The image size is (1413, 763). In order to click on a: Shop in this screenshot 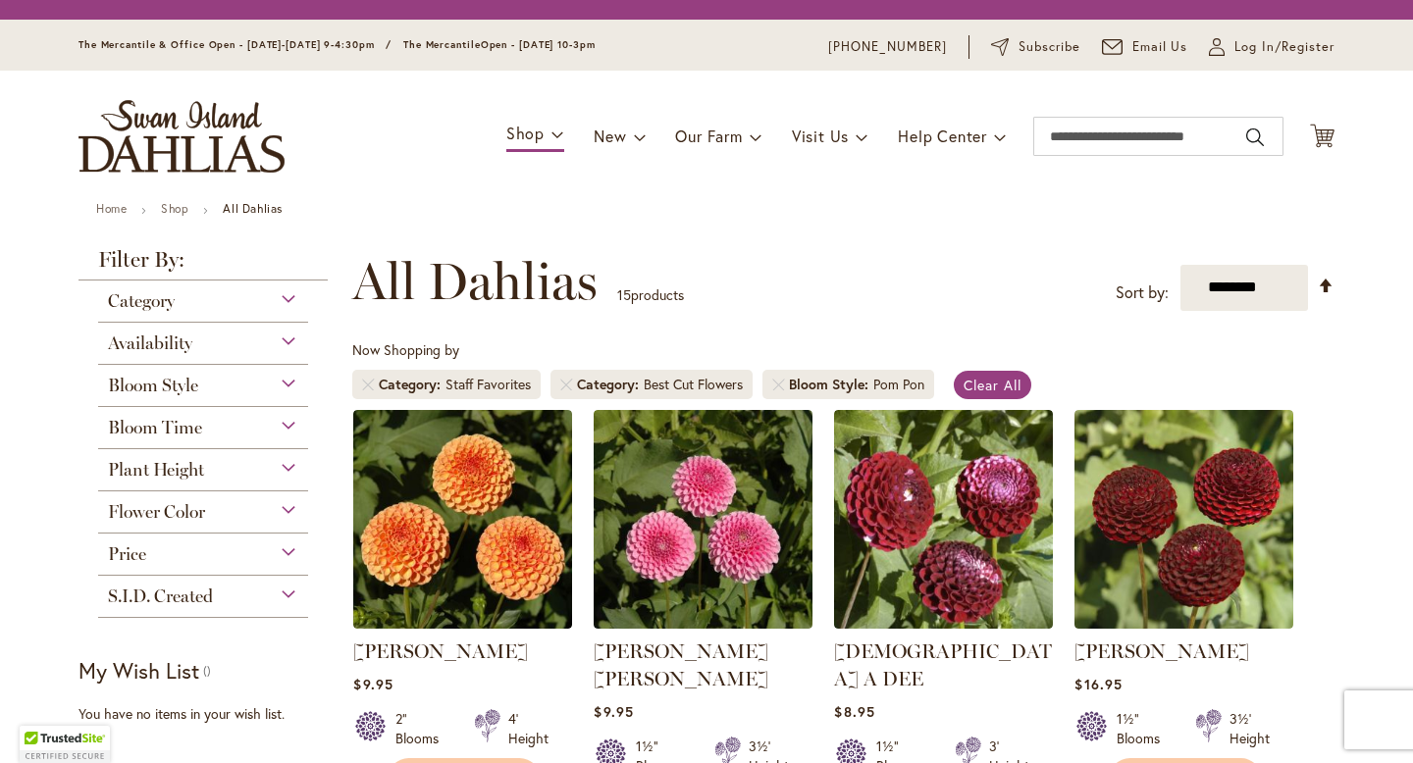, I will do `click(175, 208)`.